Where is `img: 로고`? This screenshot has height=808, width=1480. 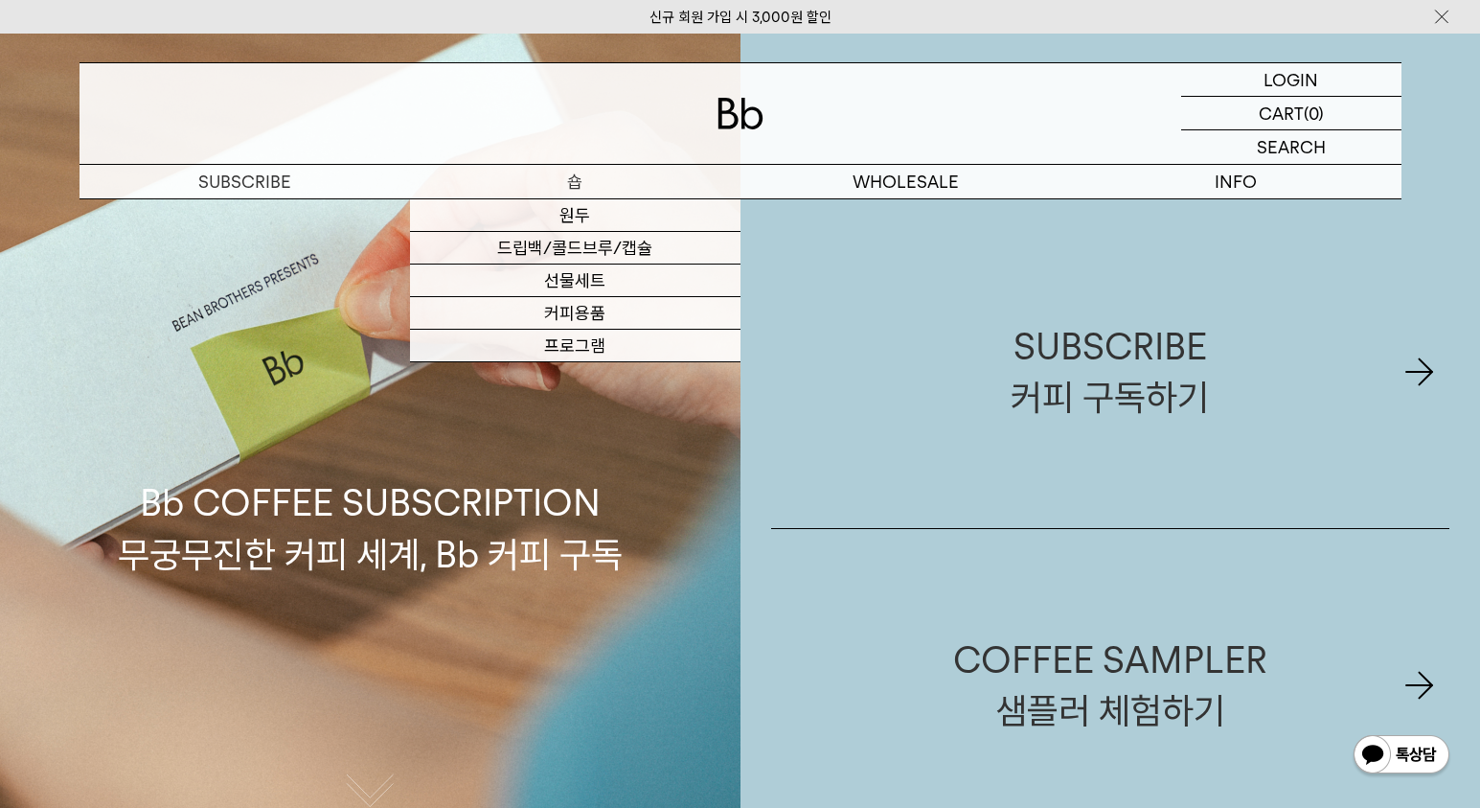
img: 로고 is located at coordinates (740, 113).